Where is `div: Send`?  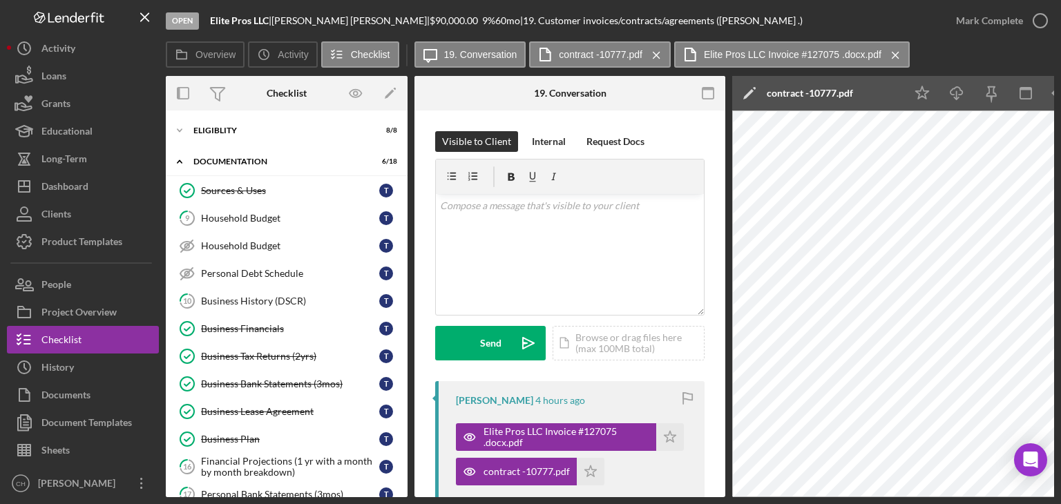 div: Send is located at coordinates (490, 343).